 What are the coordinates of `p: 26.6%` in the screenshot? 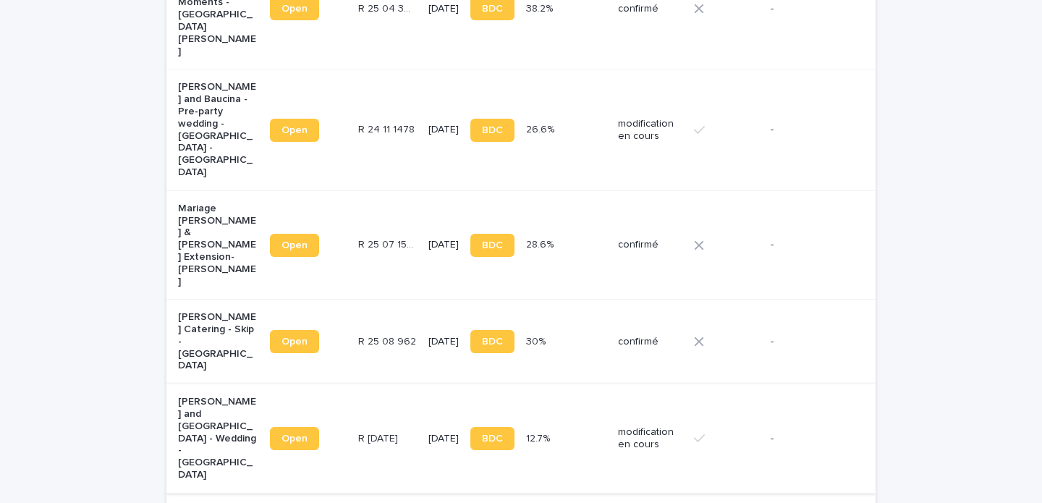 It's located at (541, 128).